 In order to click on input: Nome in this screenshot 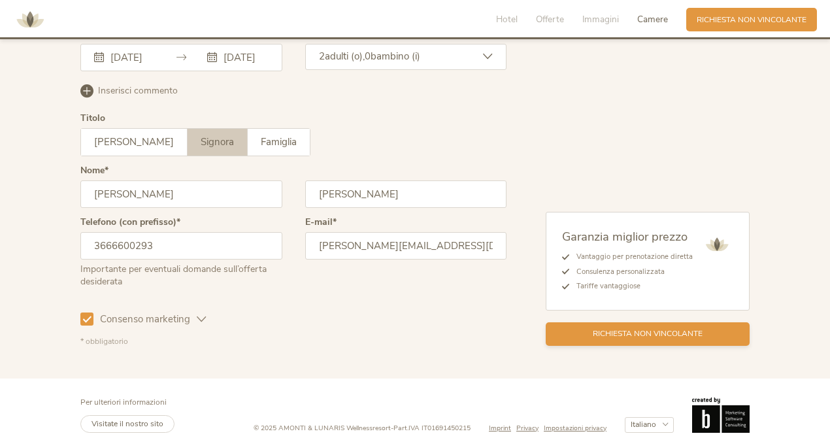, I will do `click(181, 194)`.